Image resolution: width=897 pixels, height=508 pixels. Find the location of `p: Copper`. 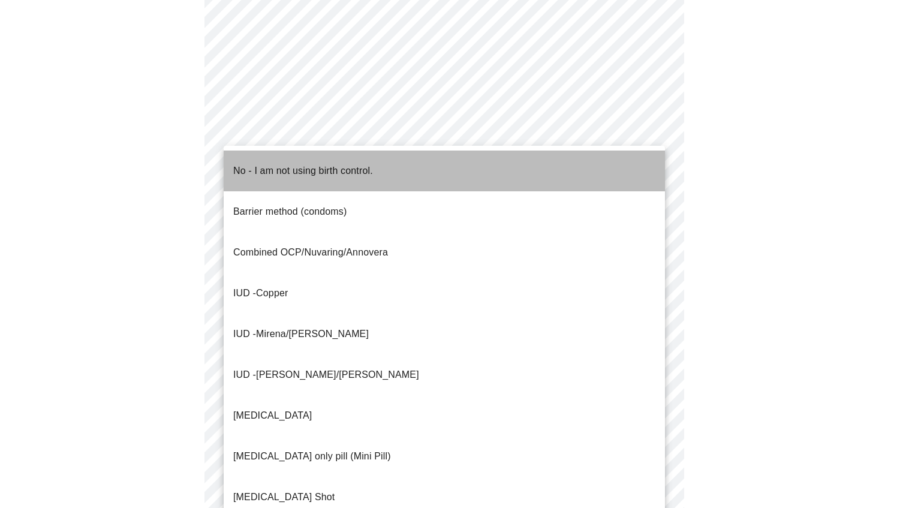

p: Copper is located at coordinates (260, 293).